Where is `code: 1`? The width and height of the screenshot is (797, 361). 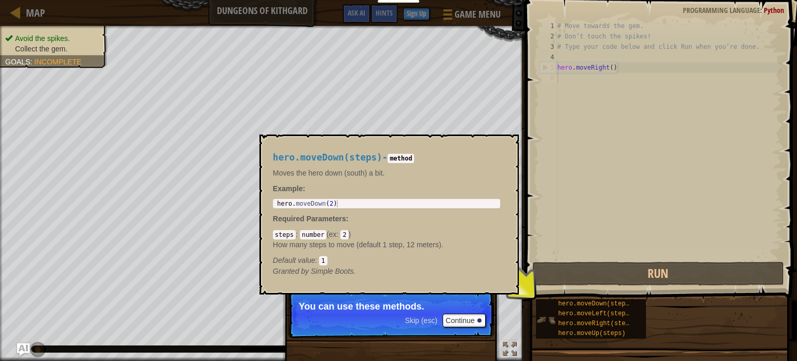 code: 1 is located at coordinates (323, 261).